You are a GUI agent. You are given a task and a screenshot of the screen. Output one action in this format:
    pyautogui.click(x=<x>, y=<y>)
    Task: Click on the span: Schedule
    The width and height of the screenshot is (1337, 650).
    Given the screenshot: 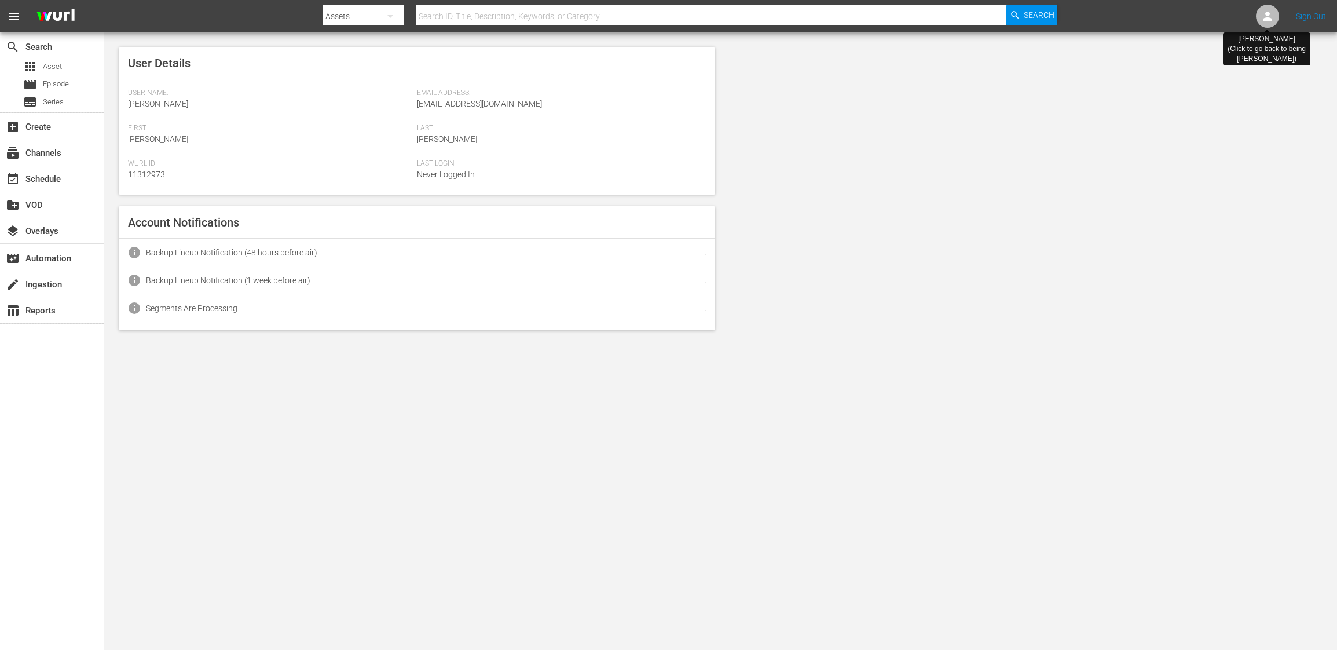 What is the action you would take?
    pyautogui.click(x=13, y=179)
    